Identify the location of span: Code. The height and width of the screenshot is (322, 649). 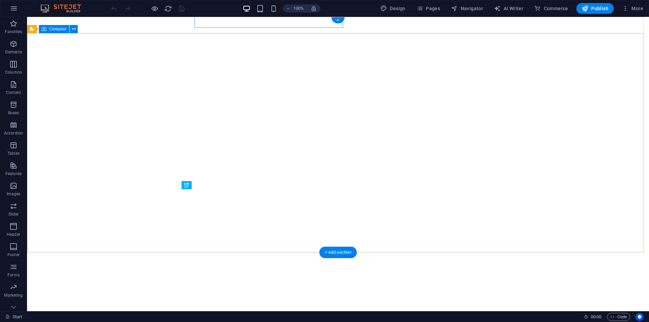
(618, 317).